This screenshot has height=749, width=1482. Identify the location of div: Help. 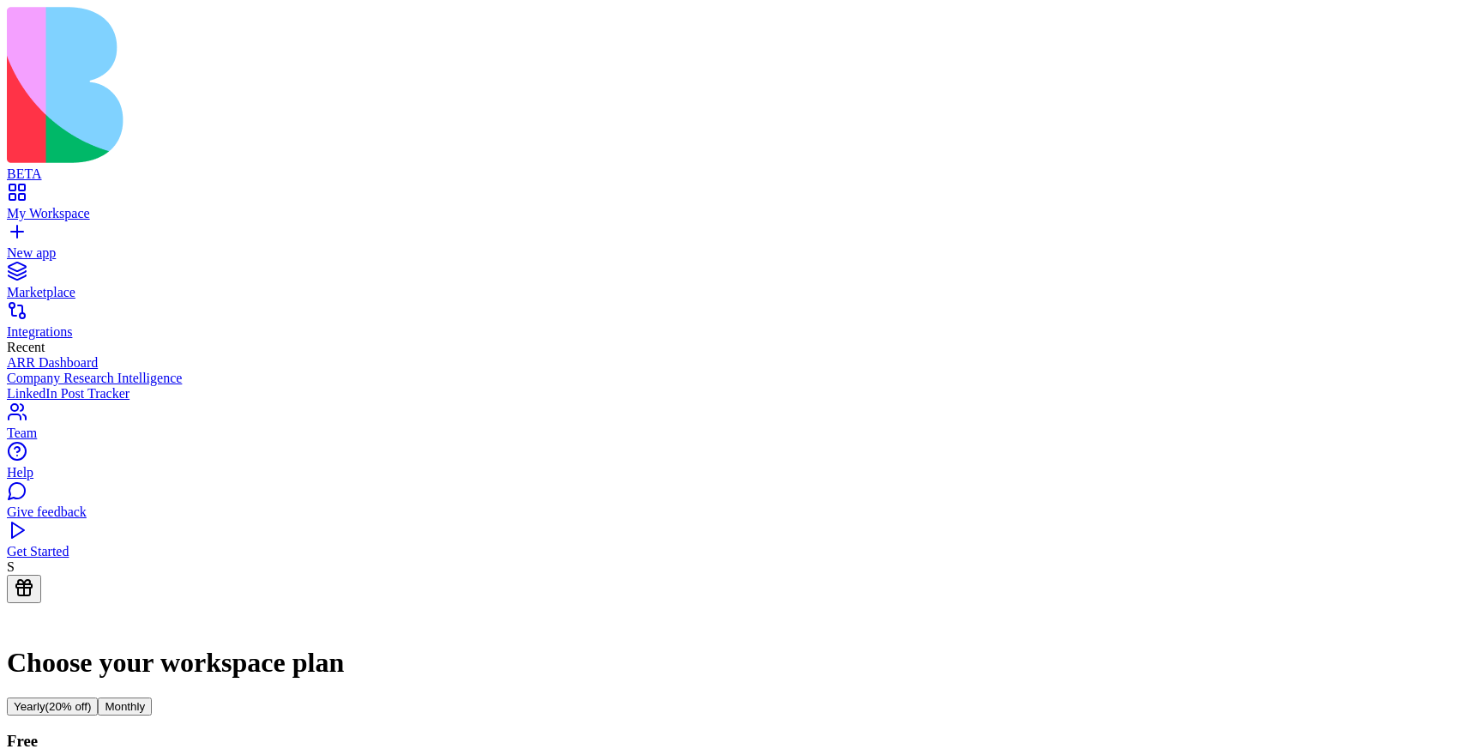
(741, 473).